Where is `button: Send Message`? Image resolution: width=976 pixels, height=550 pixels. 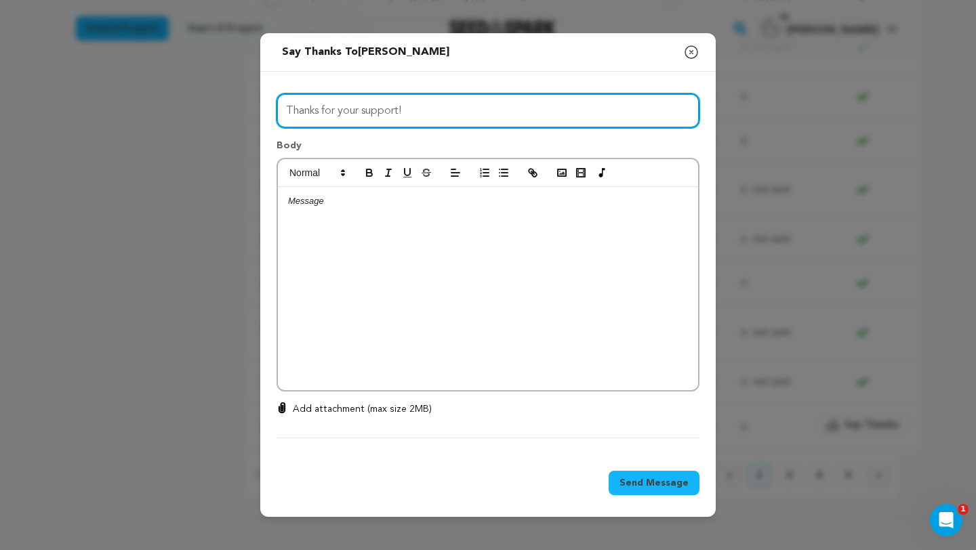
button: Send Message is located at coordinates (654, 483).